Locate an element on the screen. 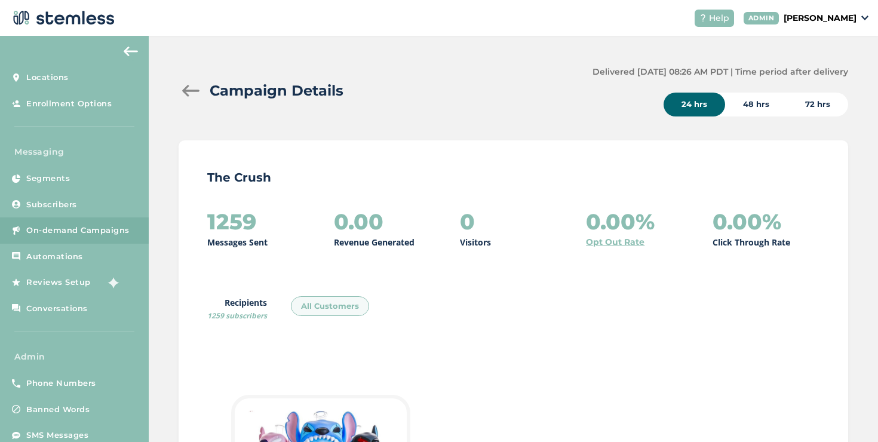  img: icon_down-arrow-small-66adaf34.svg is located at coordinates (864, 18).